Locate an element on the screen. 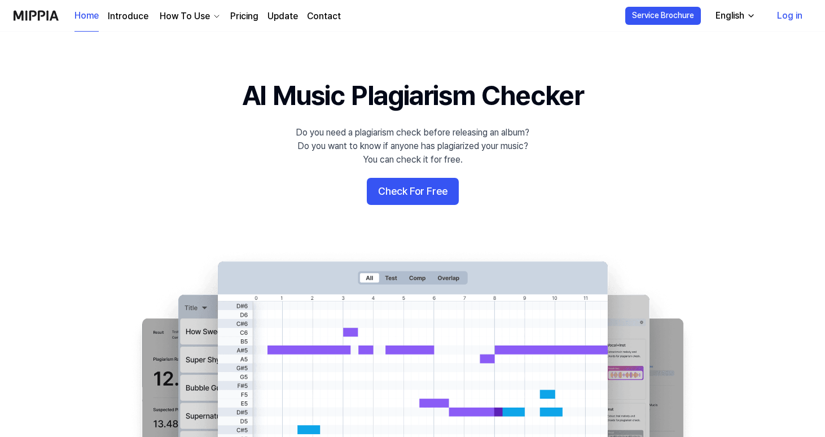 This screenshot has height=437, width=825. a: Contact is located at coordinates (324, 16).